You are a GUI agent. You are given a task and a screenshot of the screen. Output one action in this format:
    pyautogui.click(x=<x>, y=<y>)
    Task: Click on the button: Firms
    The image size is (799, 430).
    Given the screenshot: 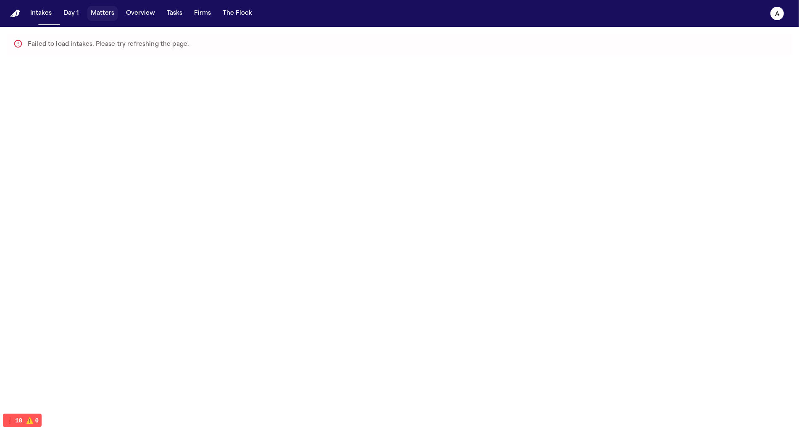 What is the action you would take?
    pyautogui.click(x=203, y=13)
    